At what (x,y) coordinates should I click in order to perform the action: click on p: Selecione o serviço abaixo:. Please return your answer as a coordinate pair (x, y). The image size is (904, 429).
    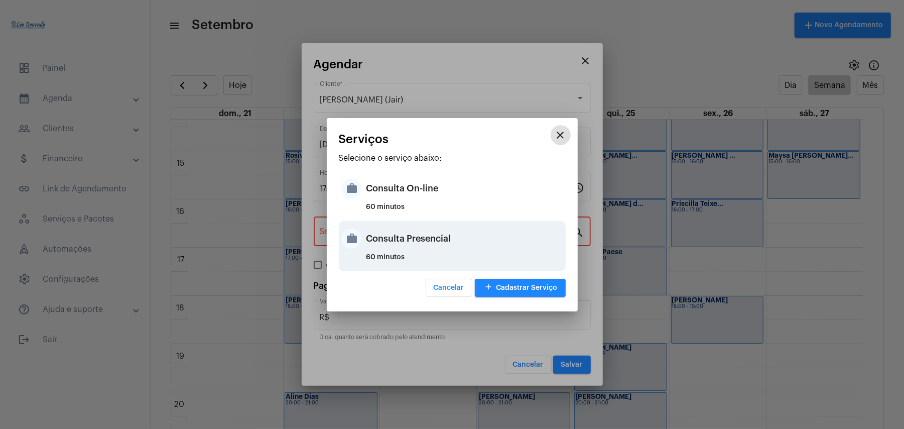
    Looking at the image, I should click on (452, 158).